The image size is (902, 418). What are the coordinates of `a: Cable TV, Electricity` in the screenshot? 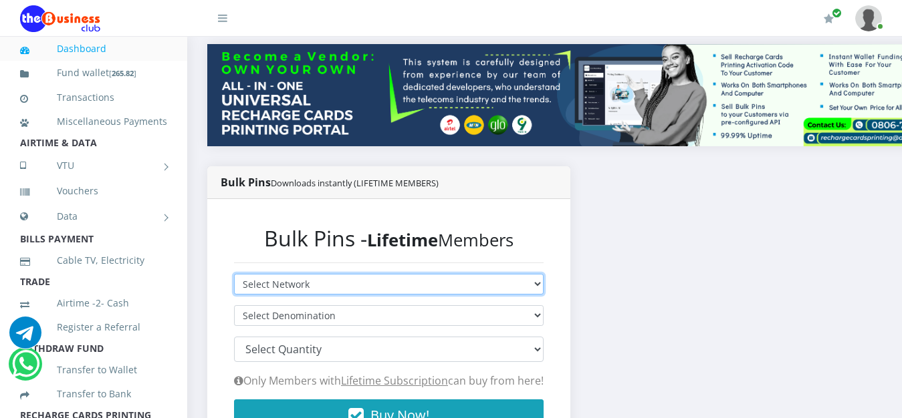 It's located at (94, 261).